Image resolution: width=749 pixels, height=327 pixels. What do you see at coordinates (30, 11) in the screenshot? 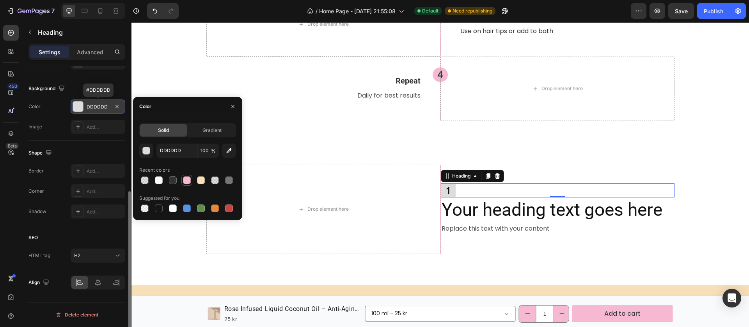
I see `button: 7` at bounding box center [30, 11].